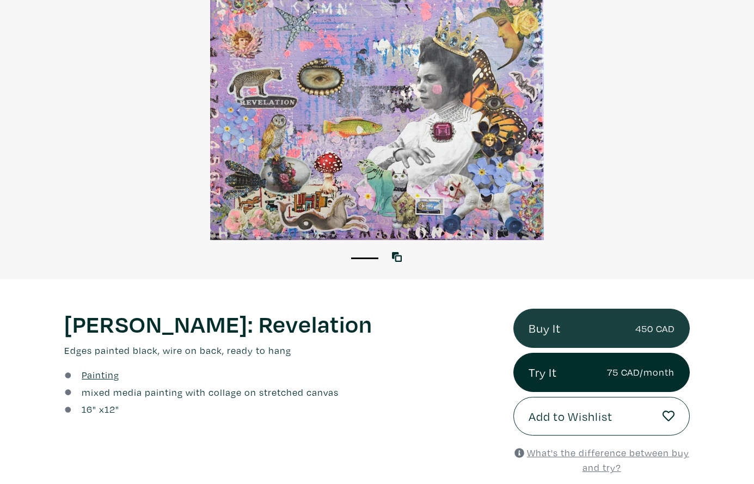  Describe the element at coordinates (608, 460) in the screenshot. I see `u: What's the difference between buy and try?` at that location.